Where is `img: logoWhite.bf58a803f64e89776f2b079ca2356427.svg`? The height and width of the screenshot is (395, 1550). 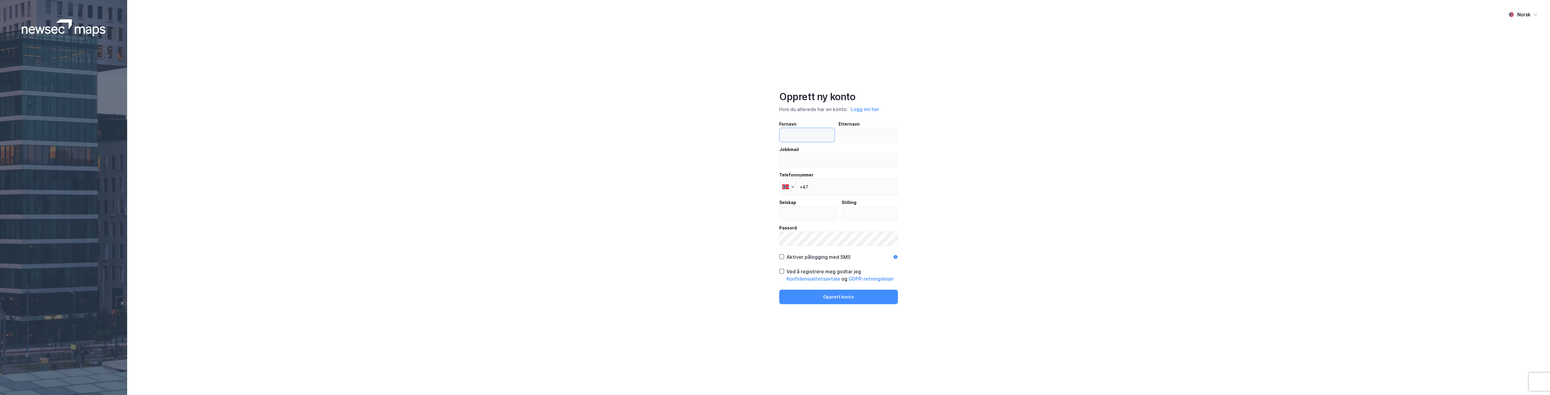
img: logoWhite.bf58a803f64e89776f2b079ca2356427.svg is located at coordinates (64, 28).